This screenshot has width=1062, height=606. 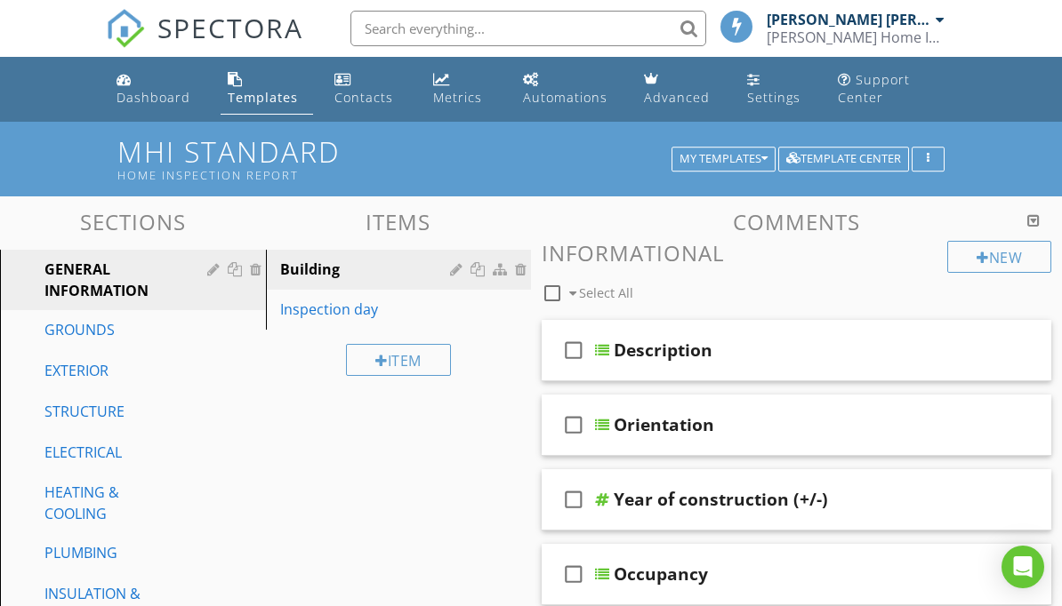 I want to click on div: Contacts, so click(x=364, y=97).